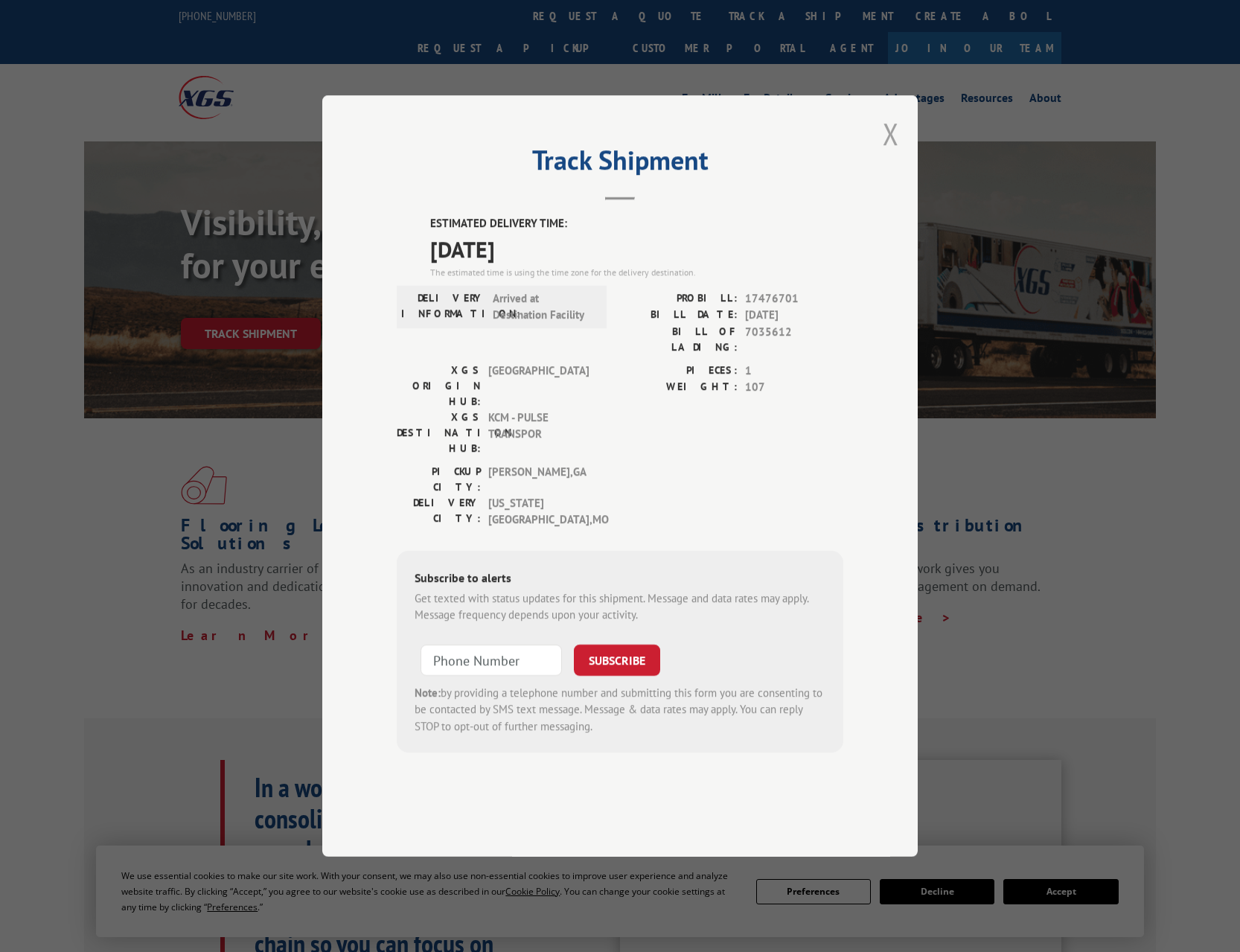 The width and height of the screenshot is (1240, 952). What do you see at coordinates (678, 387) in the screenshot?
I see `label: WEIGHT:` at bounding box center [678, 387].